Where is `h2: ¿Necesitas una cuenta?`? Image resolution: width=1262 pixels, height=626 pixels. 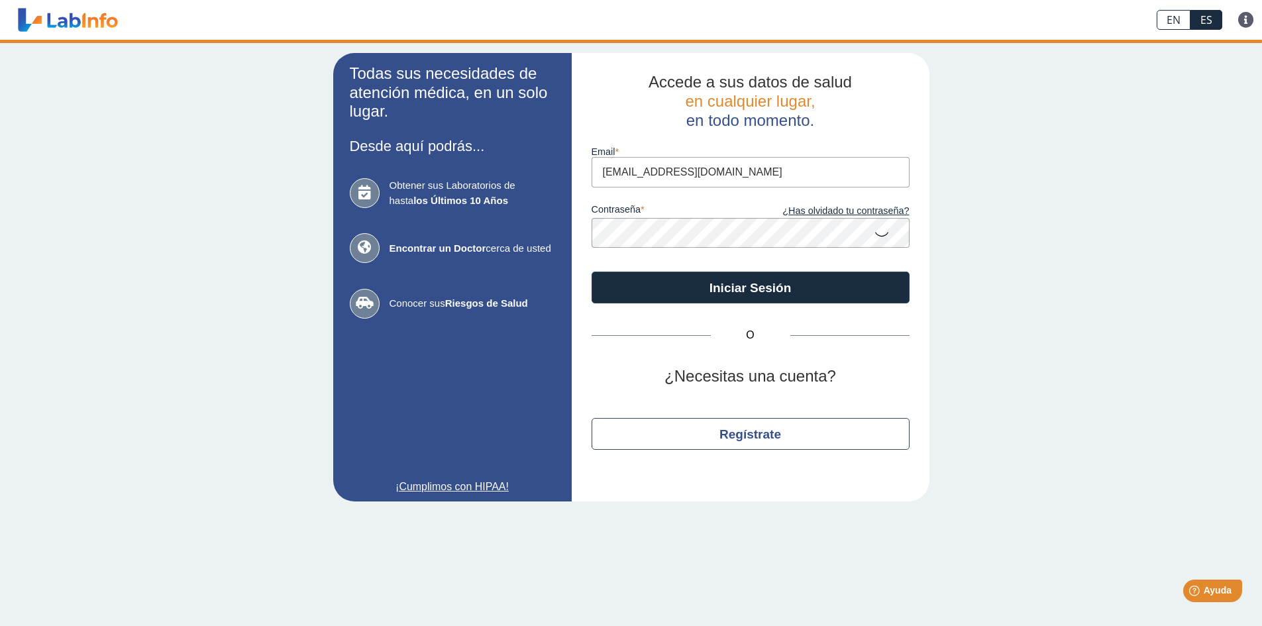
h2: ¿Necesitas una cuenta? is located at coordinates (751, 376).